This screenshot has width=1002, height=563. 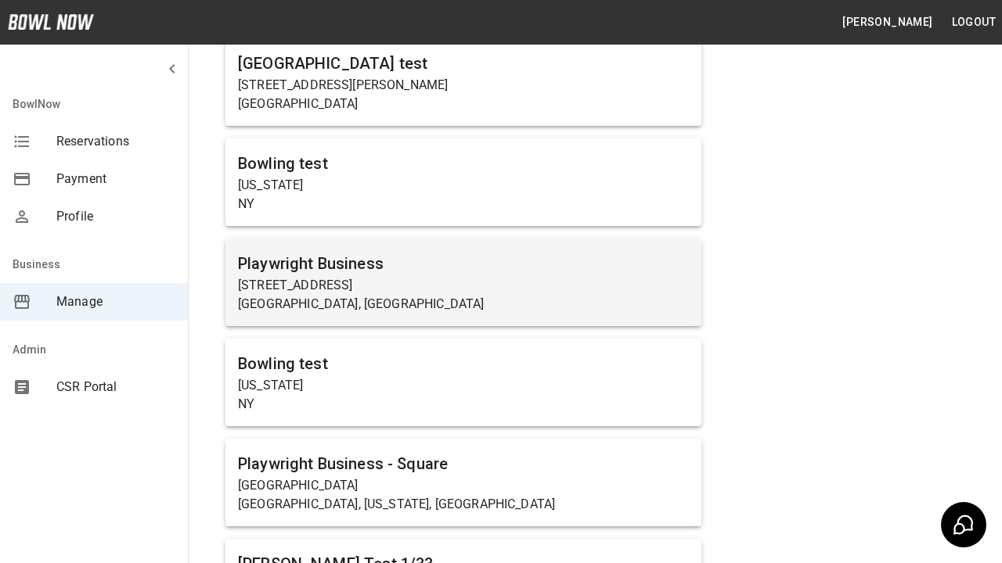 I want to click on span: Reservations, so click(x=116, y=142).